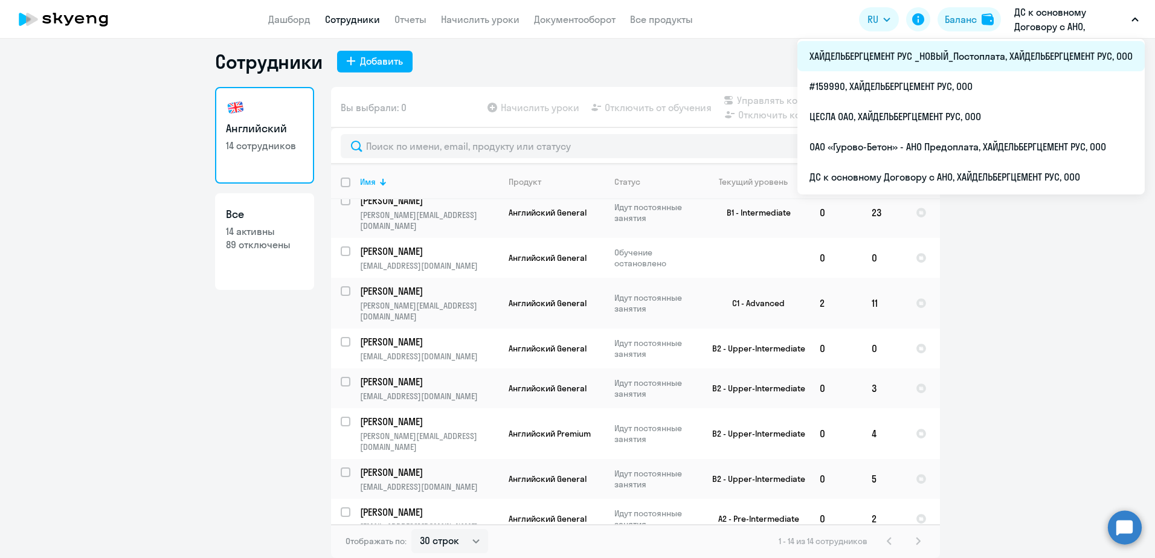 Image resolution: width=1155 pixels, height=558 pixels. I want to click on span: 1 - 14 из 14 сотрудников, so click(823, 541).